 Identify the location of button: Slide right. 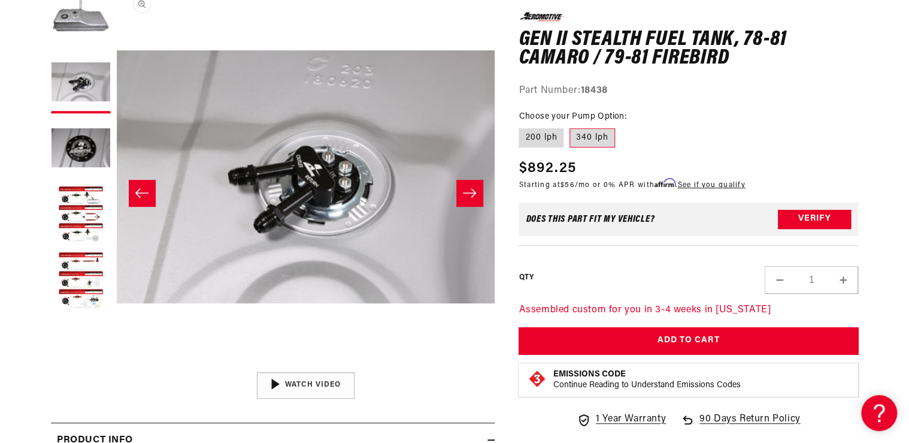
(470, 193).